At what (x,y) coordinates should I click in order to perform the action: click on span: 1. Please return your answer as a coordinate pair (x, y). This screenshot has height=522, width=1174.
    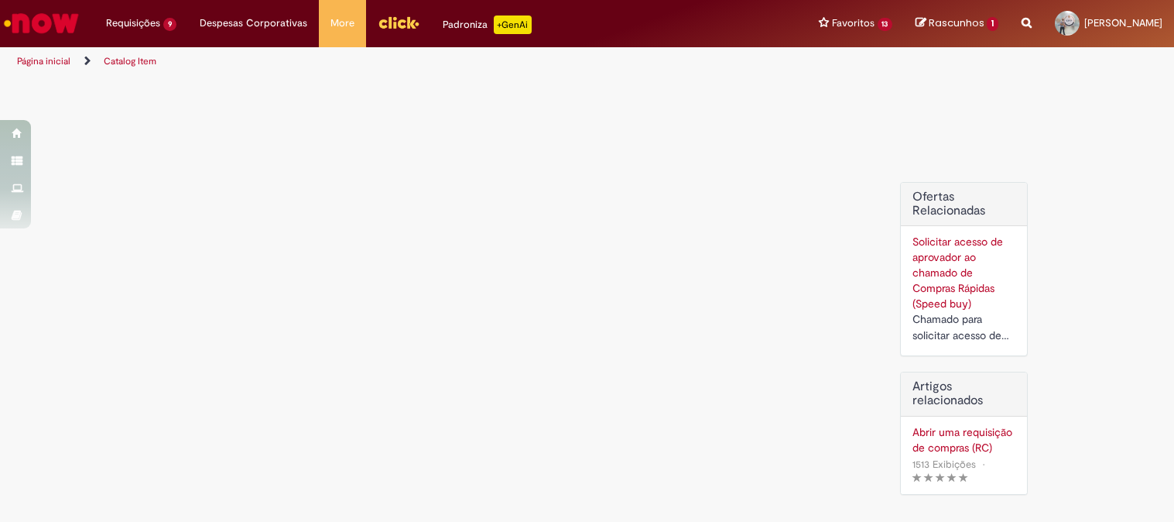
    Looking at the image, I should click on (992, 24).